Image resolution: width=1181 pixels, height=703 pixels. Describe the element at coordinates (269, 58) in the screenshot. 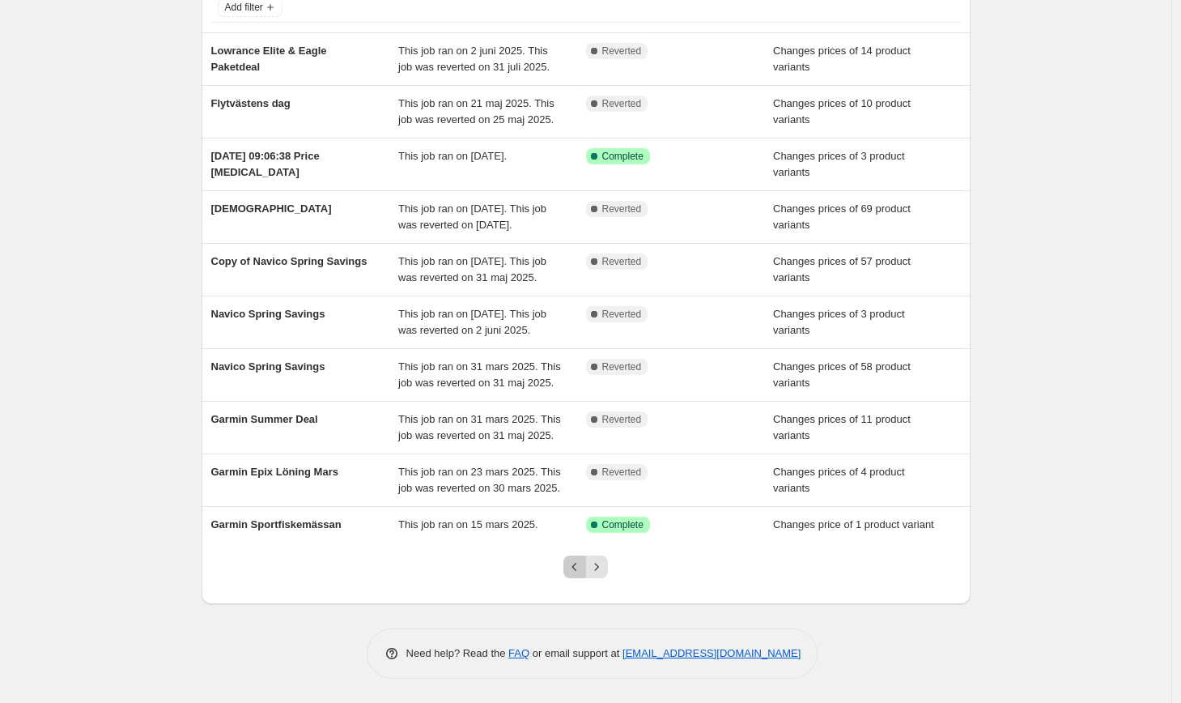

I see `span: Lowrance Elite & Eagle Paketdeal` at that location.